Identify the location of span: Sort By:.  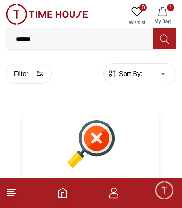
(130, 74).